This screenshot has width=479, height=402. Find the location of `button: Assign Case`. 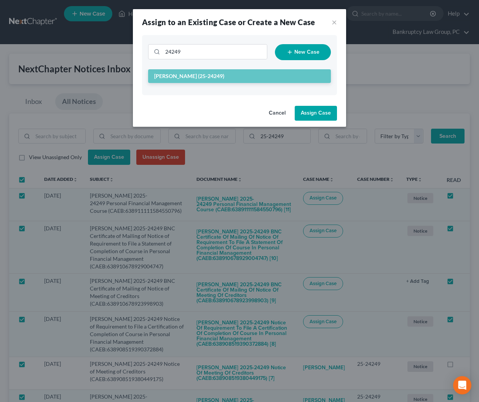

button: Assign Case is located at coordinates (316, 114).